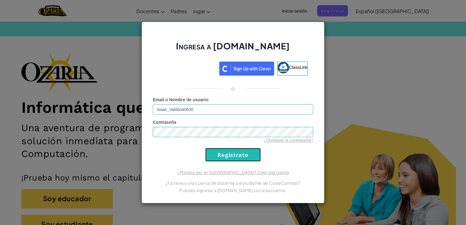  I want to click on span: Contraseña, so click(164, 122).